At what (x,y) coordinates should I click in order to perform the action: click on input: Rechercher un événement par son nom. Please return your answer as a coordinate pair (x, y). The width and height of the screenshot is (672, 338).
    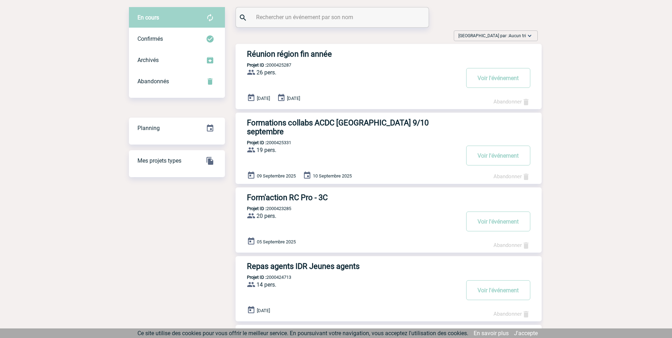
    Looking at the image, I should click on (333, 17).